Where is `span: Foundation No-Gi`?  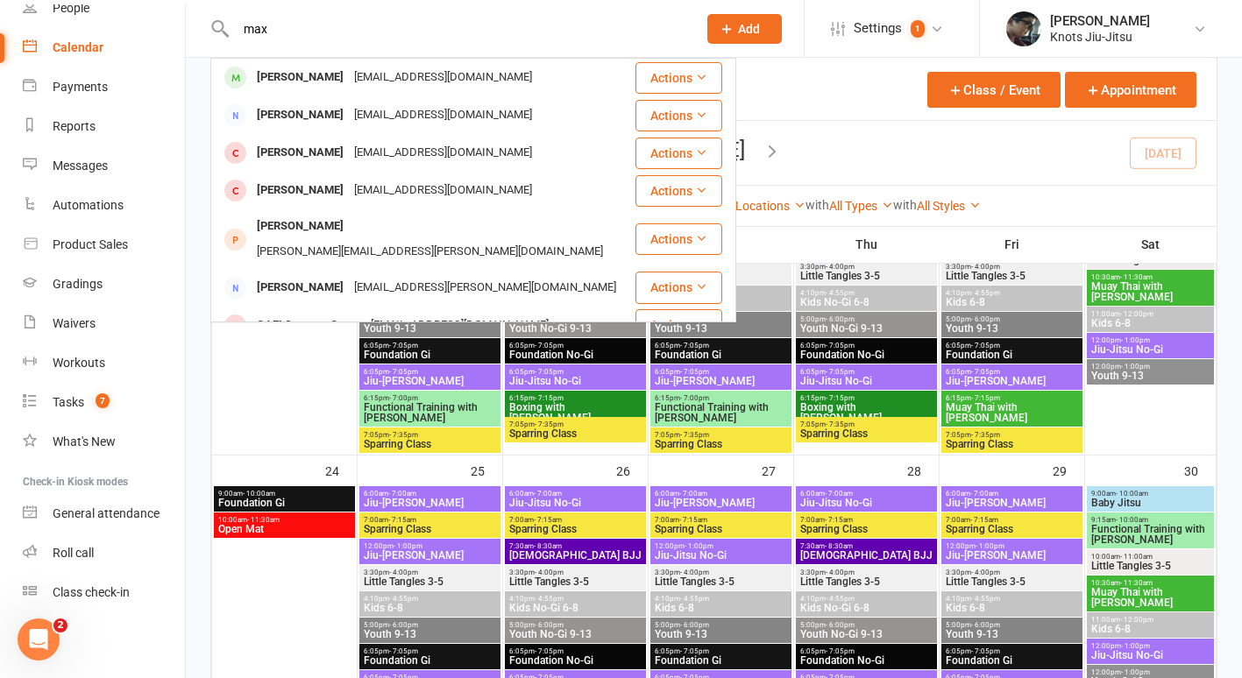
span: Foundation No-Gi is located at coordinates (575, 355).